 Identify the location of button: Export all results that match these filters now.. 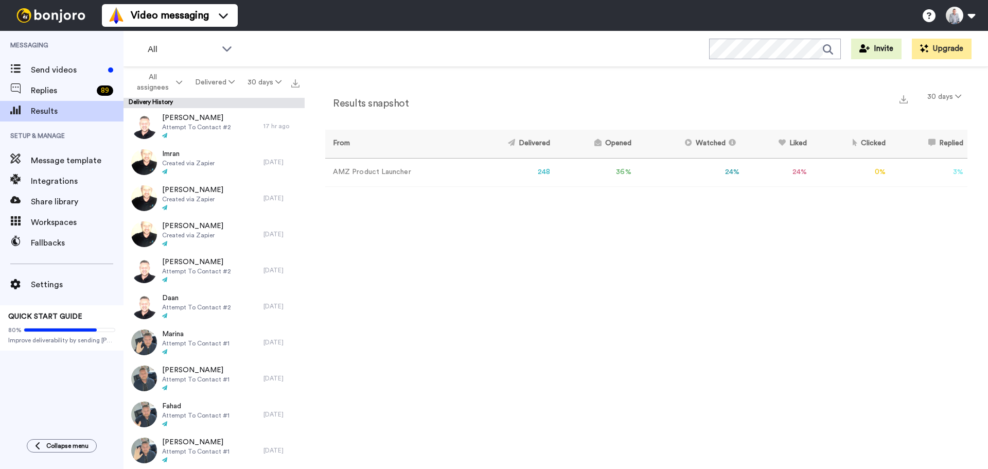
(295, 82).